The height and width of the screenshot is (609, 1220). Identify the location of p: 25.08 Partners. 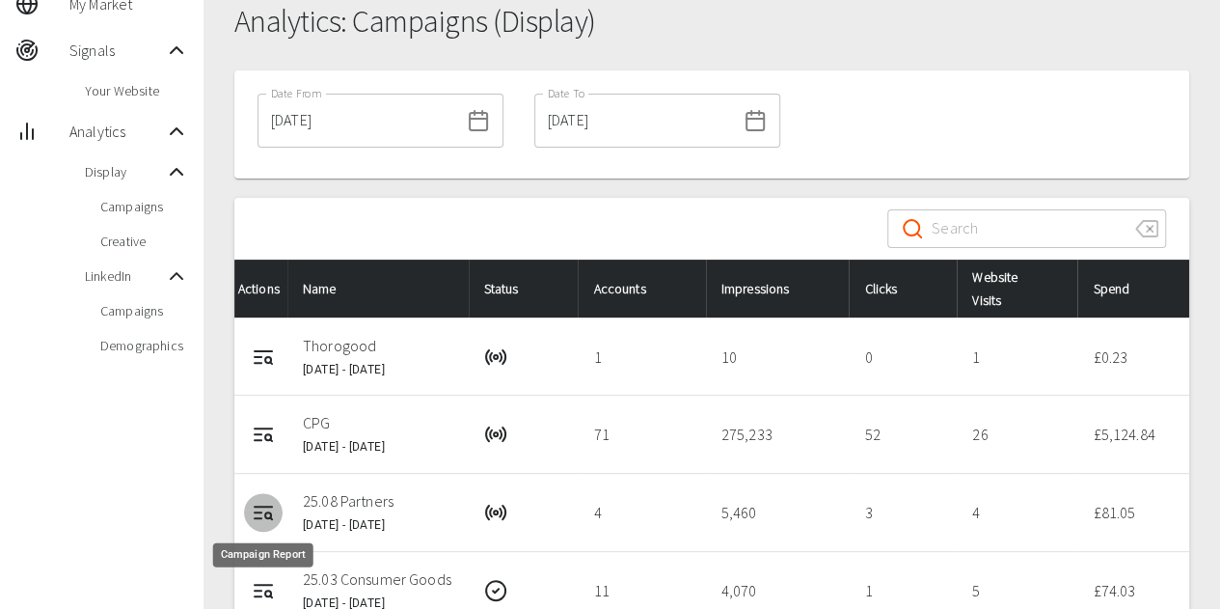
(378, 501).